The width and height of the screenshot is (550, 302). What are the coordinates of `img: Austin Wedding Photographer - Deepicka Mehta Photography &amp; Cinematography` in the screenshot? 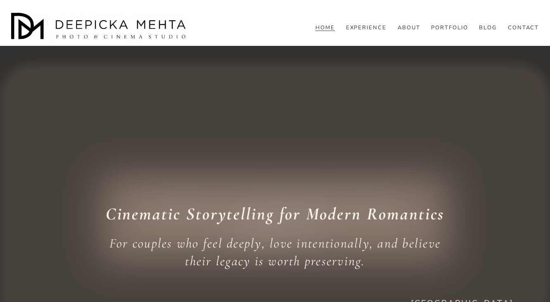 It's located at (100, 27).